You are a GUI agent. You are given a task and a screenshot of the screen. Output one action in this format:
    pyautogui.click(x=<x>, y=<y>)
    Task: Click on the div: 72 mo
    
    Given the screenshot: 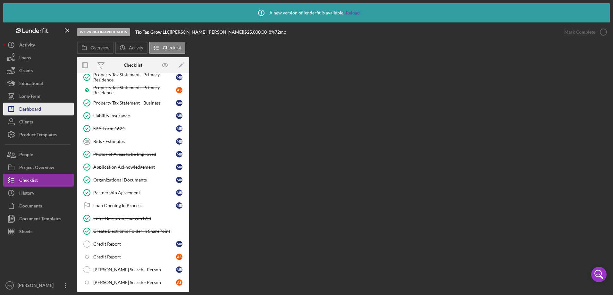 What is the action you would take?
    pyautogui.click(x=281, y=32)
    